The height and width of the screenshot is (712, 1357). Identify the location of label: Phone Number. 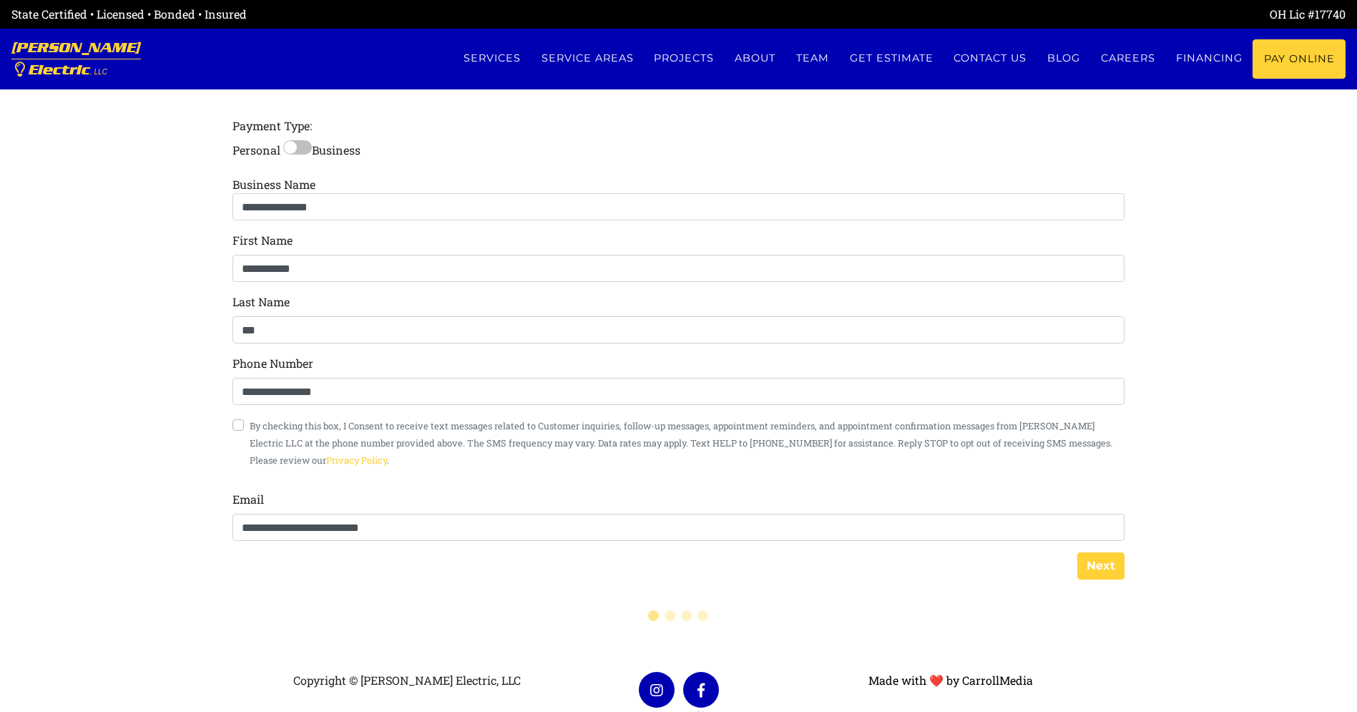
(273, 363).